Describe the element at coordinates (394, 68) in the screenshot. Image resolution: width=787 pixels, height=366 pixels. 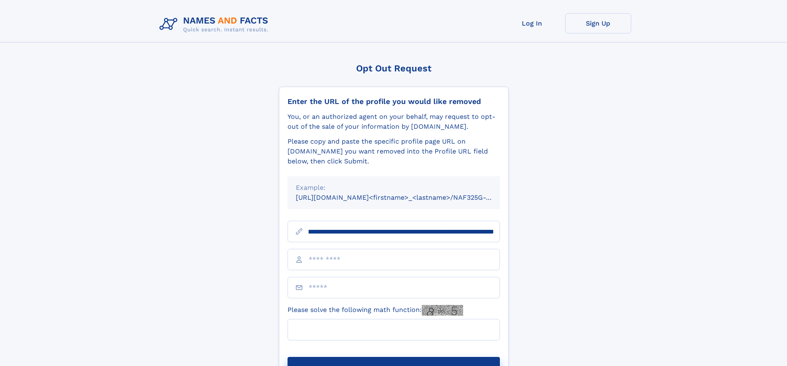
I see `div: Opt Out Request` at that location.